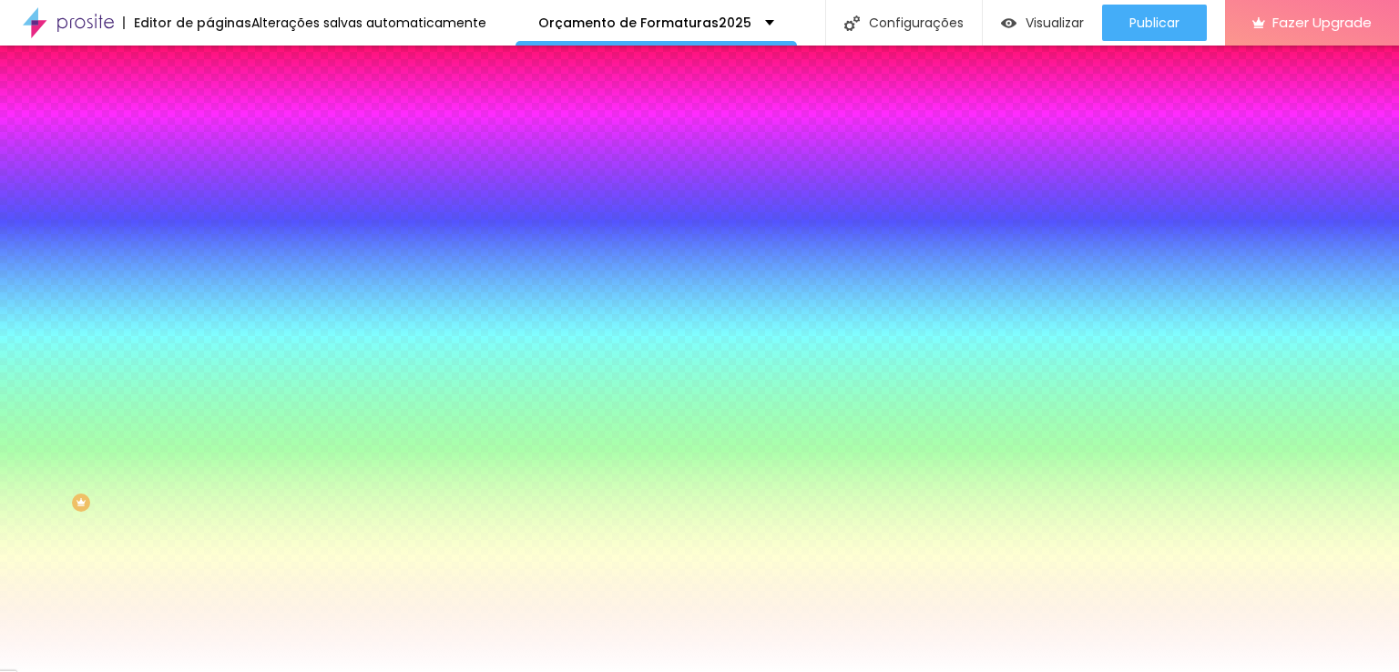 This screenshot has height=672, width=1399. Describe the element at coordinates (1154, 23) in the screenshot. I see `button: Publicar` at that location.